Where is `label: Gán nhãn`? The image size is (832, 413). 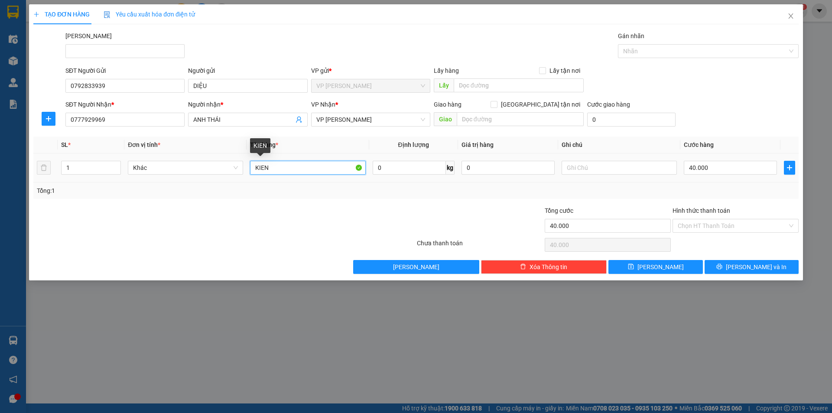 label: Gán nhãn is located at coordinates (631, 36).